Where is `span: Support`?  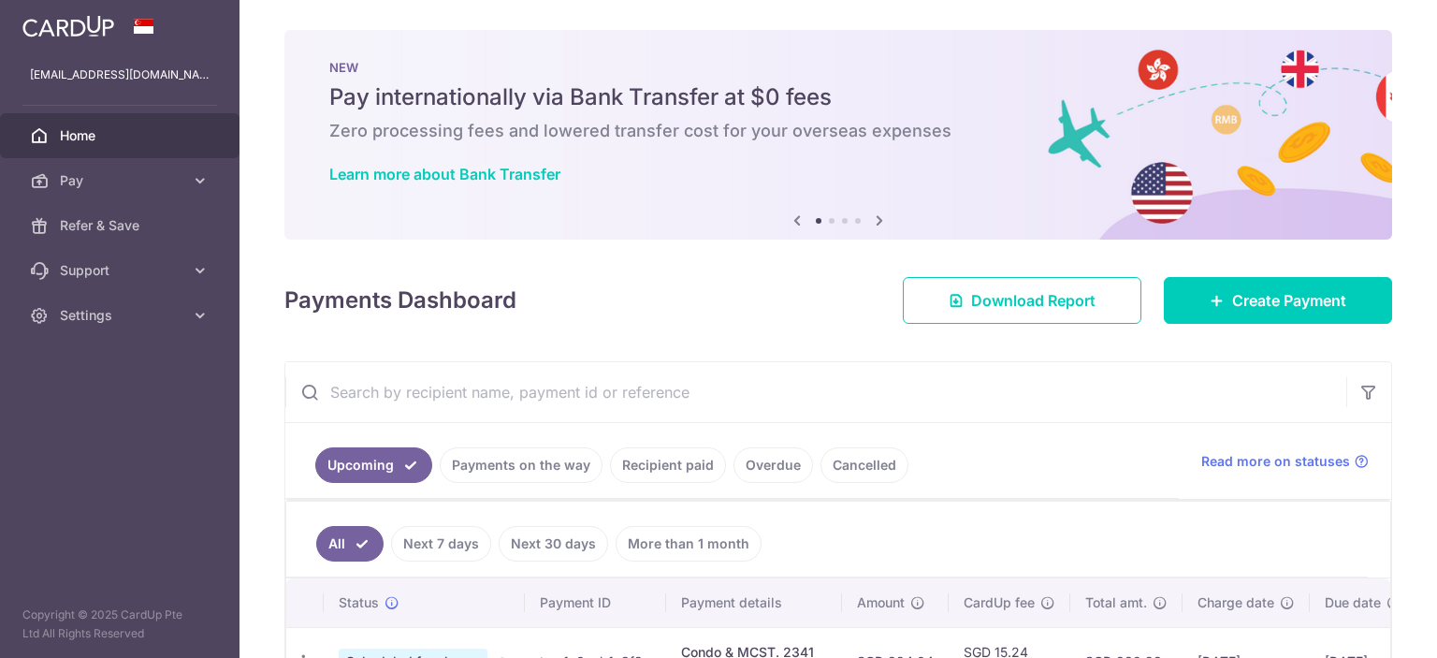 span: Support is located at coordinates (122, 270).